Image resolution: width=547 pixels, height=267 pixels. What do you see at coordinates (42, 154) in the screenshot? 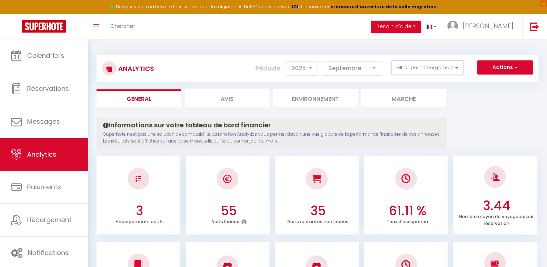
I see `span: Analytics` at bounding box center [42, 154].